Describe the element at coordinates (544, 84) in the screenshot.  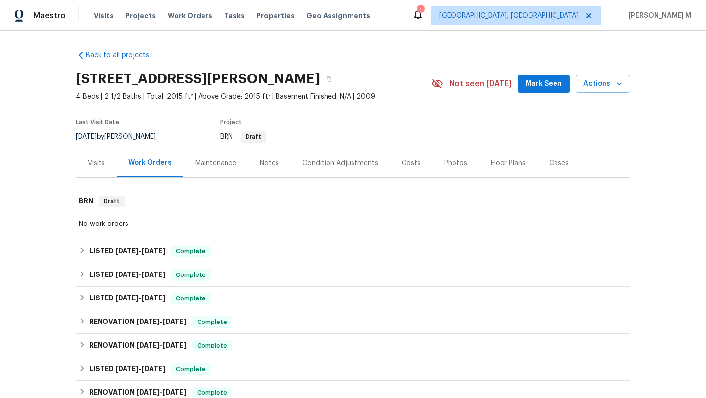
I see `span: Mark Seen` at that location.